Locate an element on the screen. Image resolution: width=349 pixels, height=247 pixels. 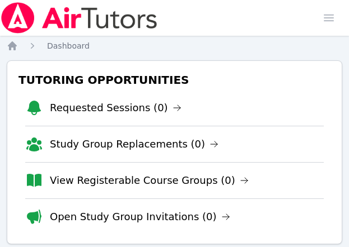
a: Study Group Replacements (0) is located at coordinates (134, 144).